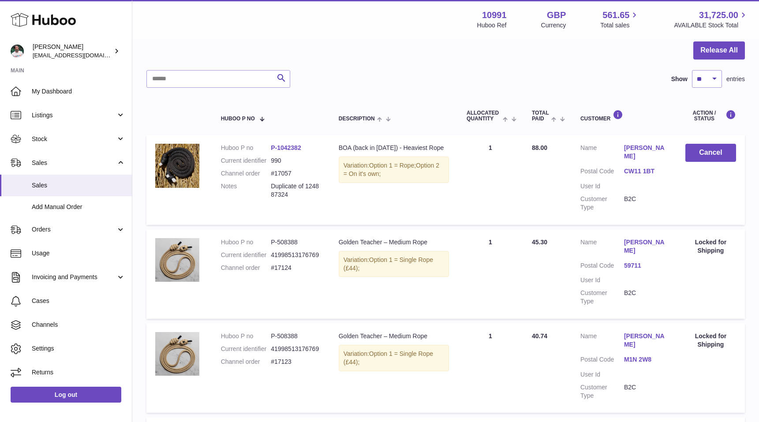 The height and width of the screenshot is (422, 759). Describe the element at coordinates (286, 148) in the screenshot. I see `a: P-1042382` at that location.